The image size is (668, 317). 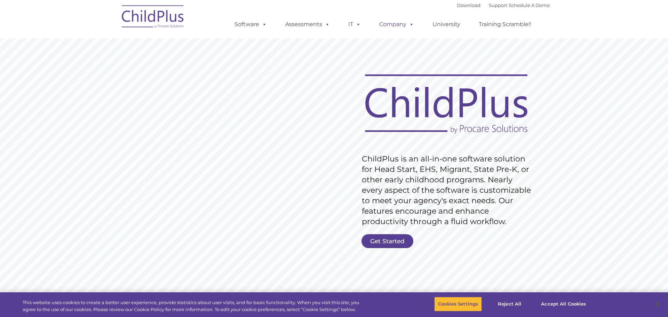 I want to click on button: Reject All, so click(x=509, y=304).